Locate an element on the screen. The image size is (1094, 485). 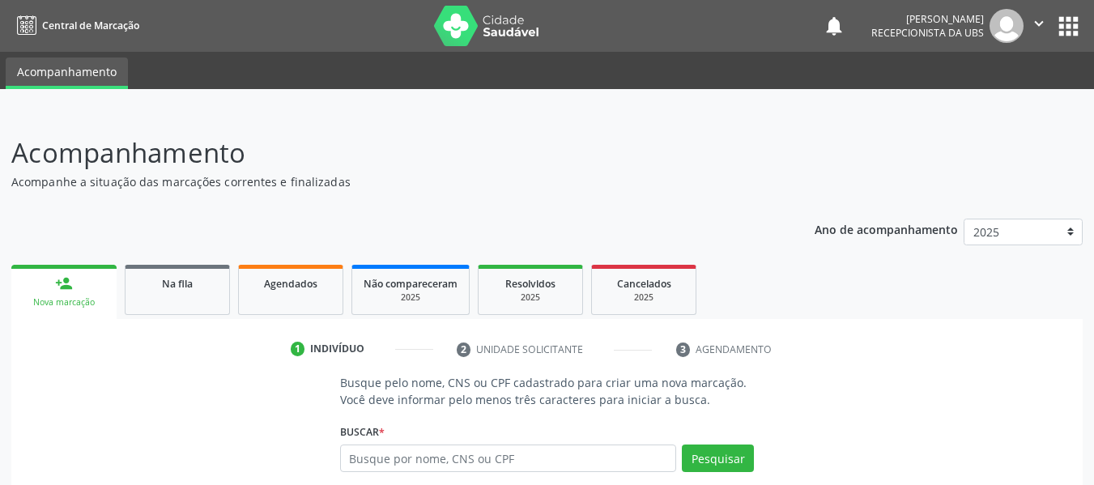
span: Na fila is located at coordinates (177, 283).